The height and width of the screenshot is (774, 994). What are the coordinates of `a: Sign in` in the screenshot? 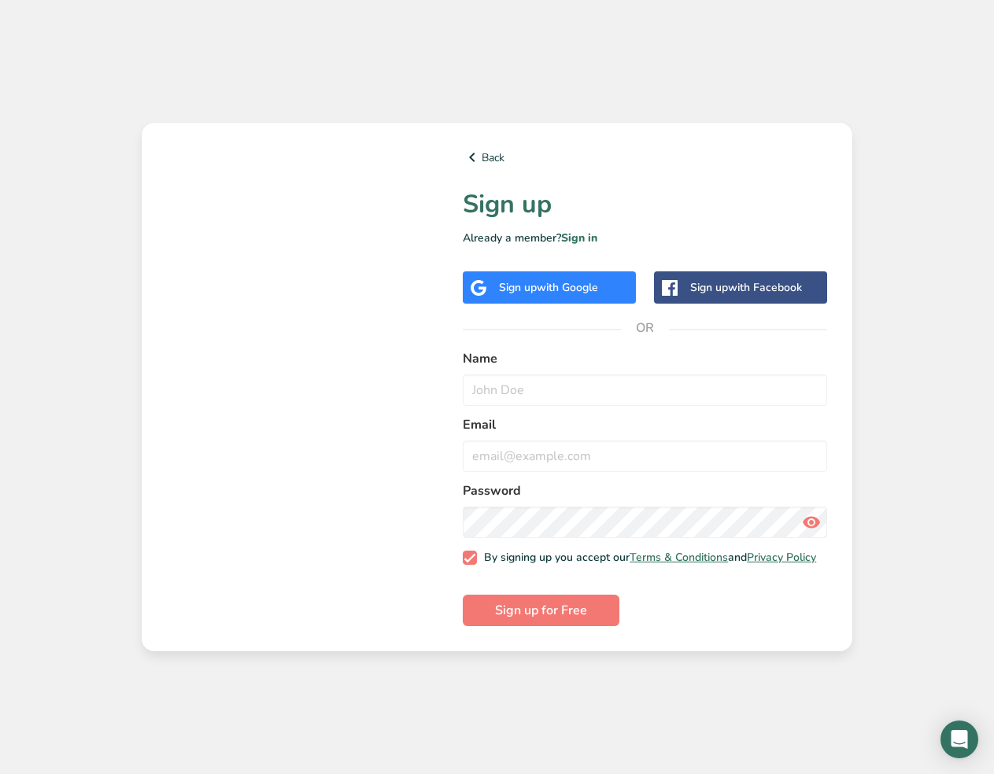 It's located at (579, 238).